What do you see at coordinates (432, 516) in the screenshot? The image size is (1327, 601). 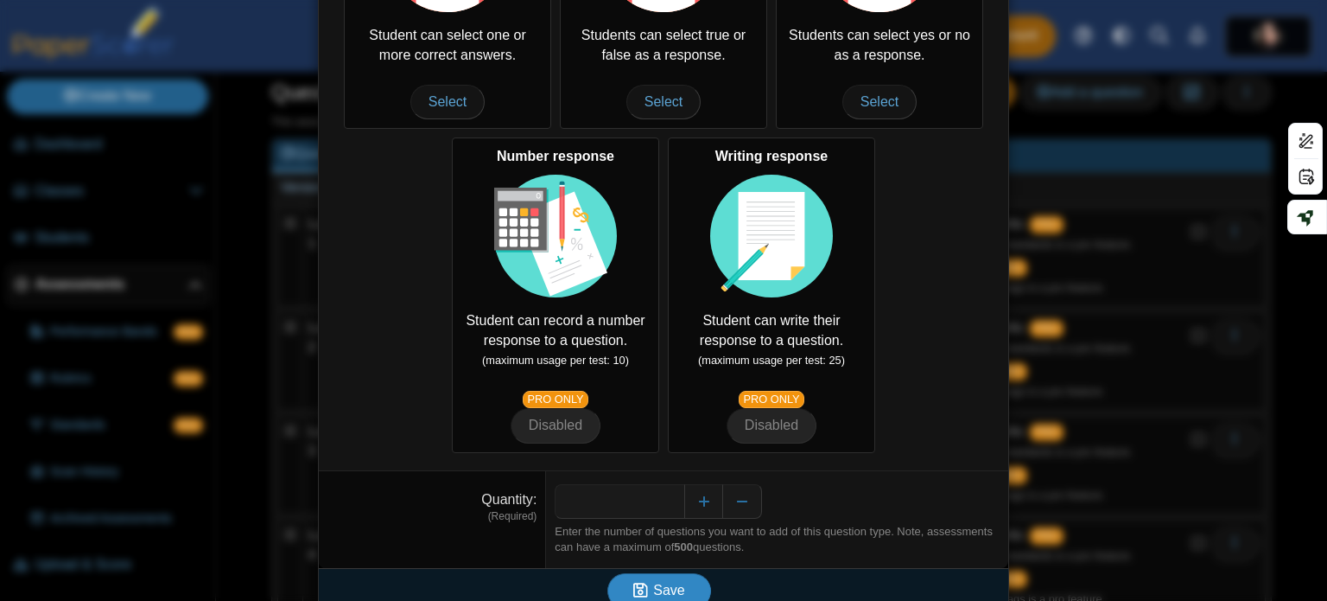 I see `dfn: (Required)` at bounding box center [432, 516].